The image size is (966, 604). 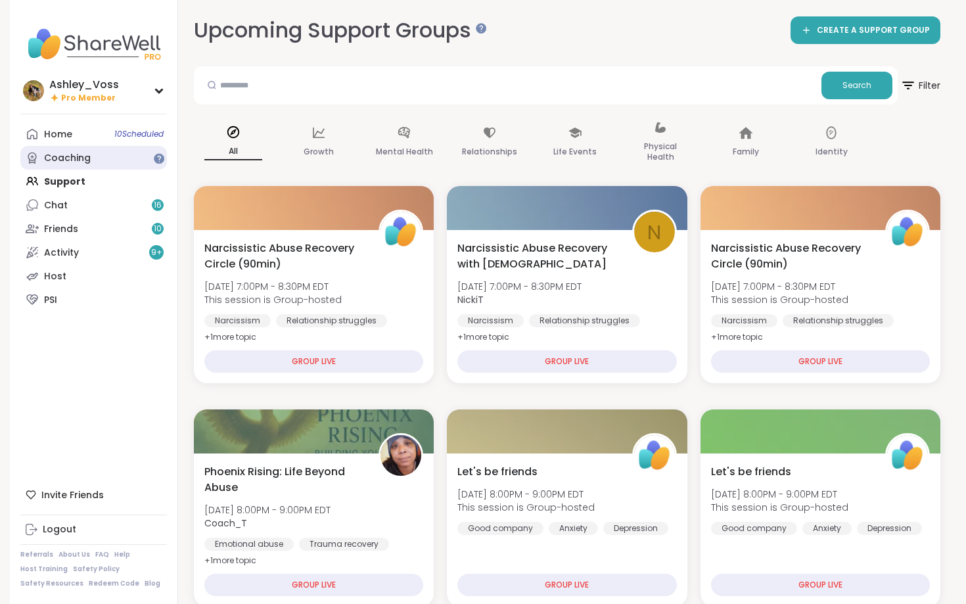 I want to click on p: Relationships, so click(x=490, y=152).